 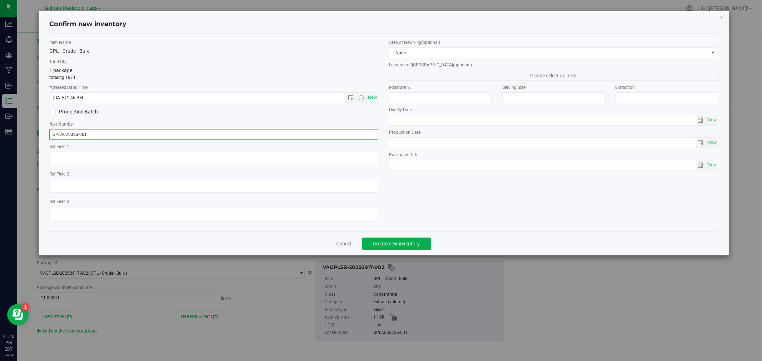 I want to click on span: 1 package, so click(x=61, y=70).